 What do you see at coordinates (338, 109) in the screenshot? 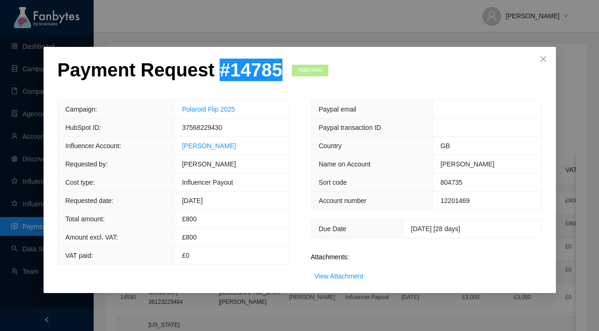
I see `span: Paypal email` at bounding box center [338, 109].